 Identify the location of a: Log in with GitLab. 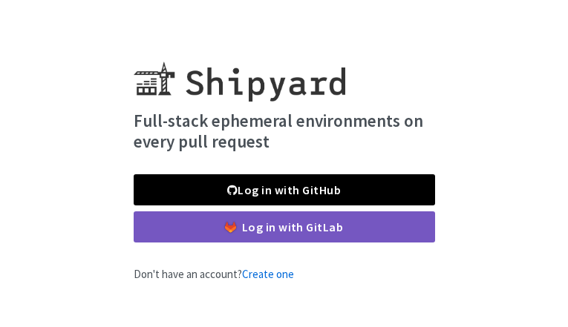
(284, 227).